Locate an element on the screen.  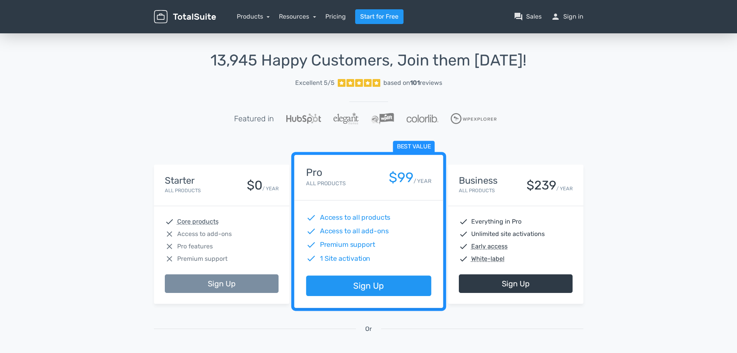
div: $0 is located at coordinates (255, 185).